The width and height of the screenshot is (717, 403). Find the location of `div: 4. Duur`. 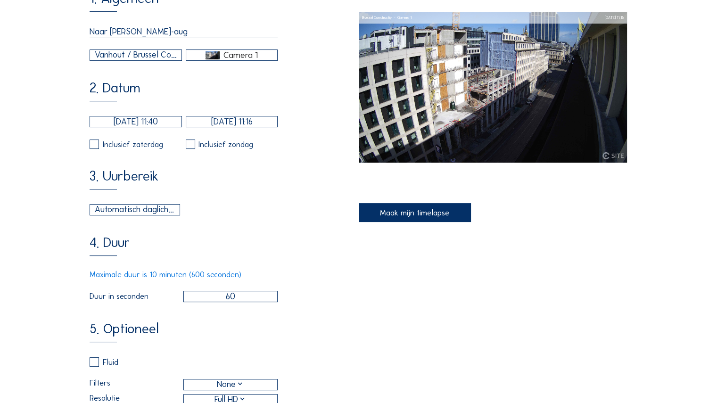

div: 4. Duur is located at coordinates (110, 245).